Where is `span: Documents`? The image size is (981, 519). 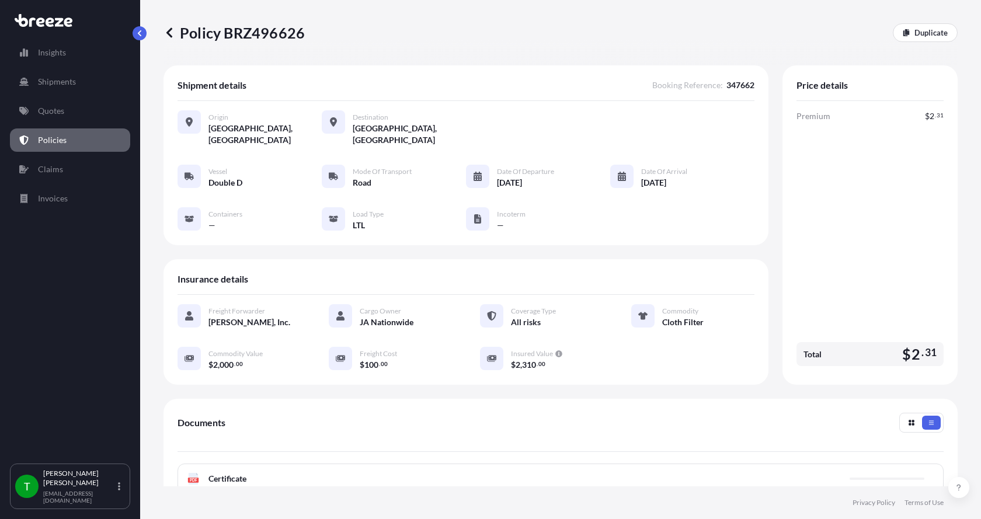 span: Documents is located at coordinates (202, 423).